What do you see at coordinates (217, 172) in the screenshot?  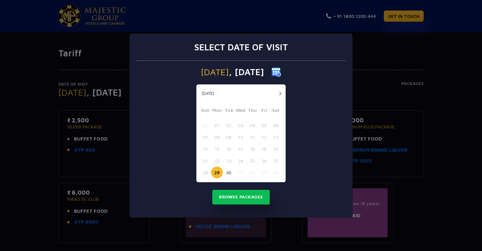 I see `button: 29` at bounding box center [217, 172].